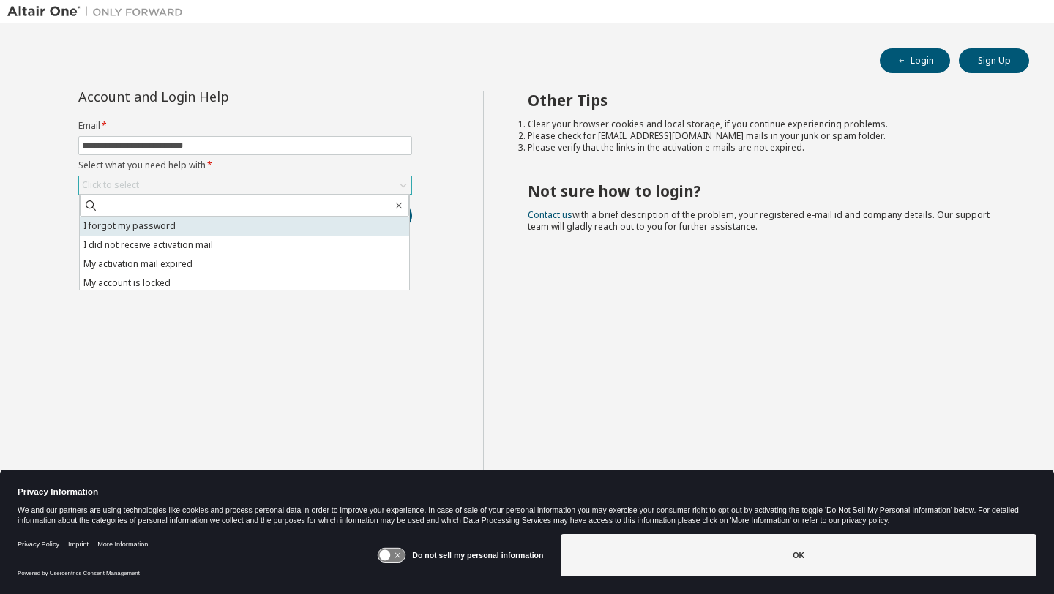  What do you see at coordinates (245, 126) in the screenshot?
I see `label: Email` at bounding box center [245, 126].